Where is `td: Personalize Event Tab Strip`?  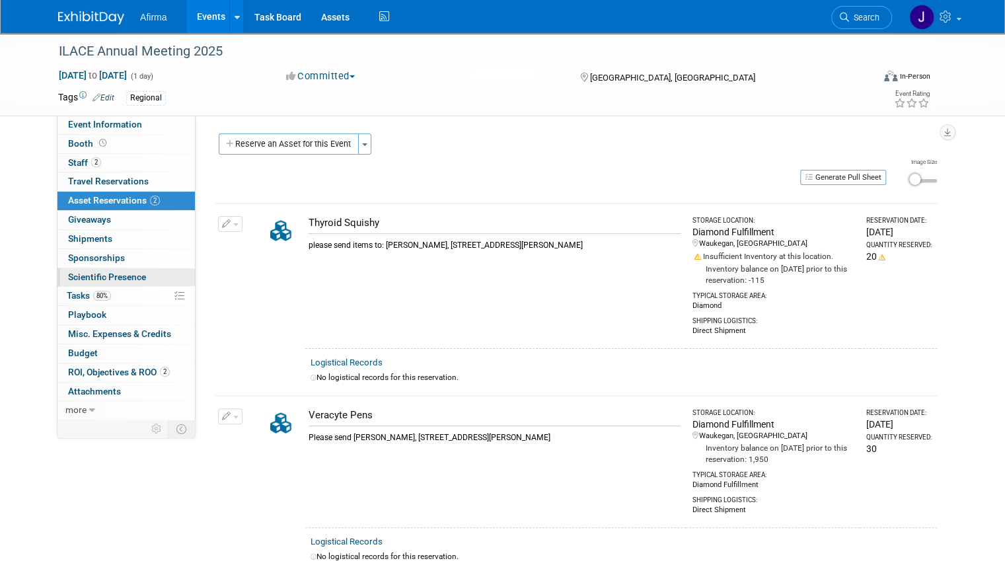 td: Personalize Event Tab Strip is located at coordinates (157, 429).